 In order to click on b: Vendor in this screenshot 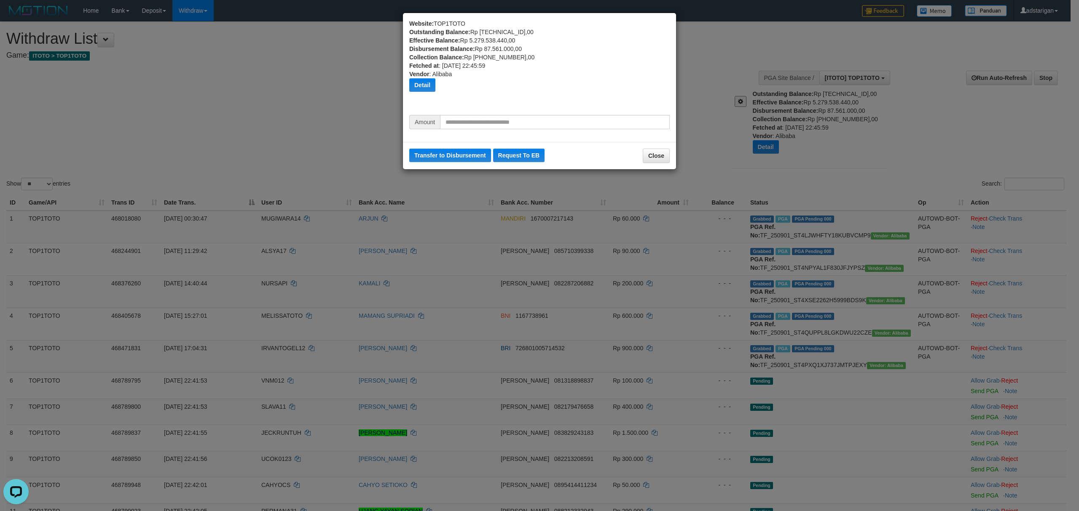, I will do `click(419, 74)`.